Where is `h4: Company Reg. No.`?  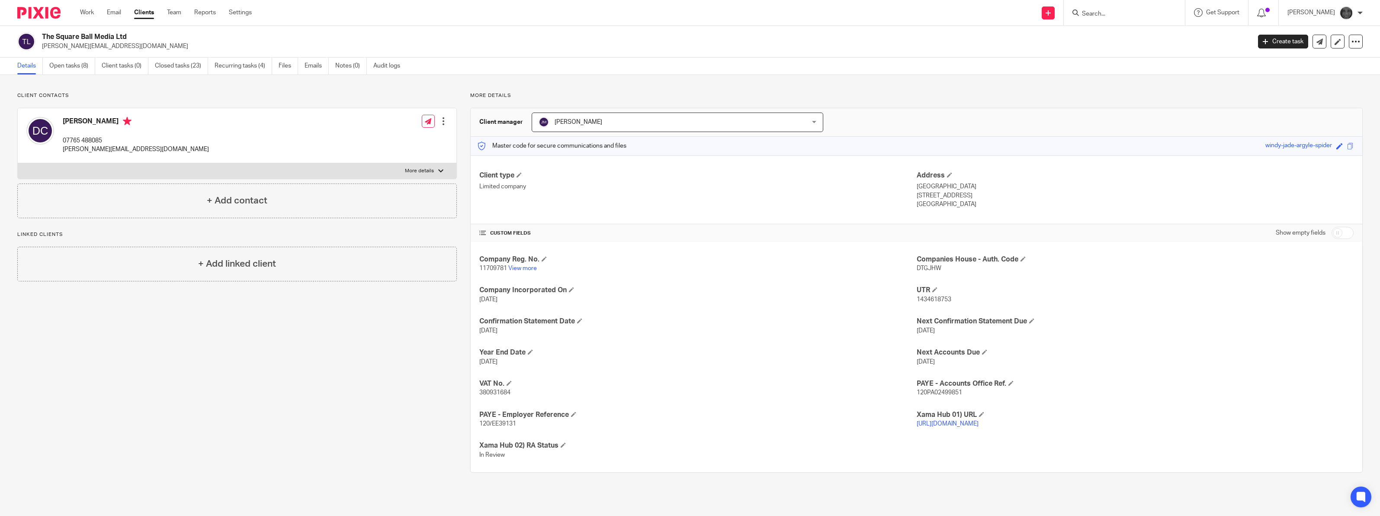
h4: Company Reg. No. is located at coordinates (698, 259).